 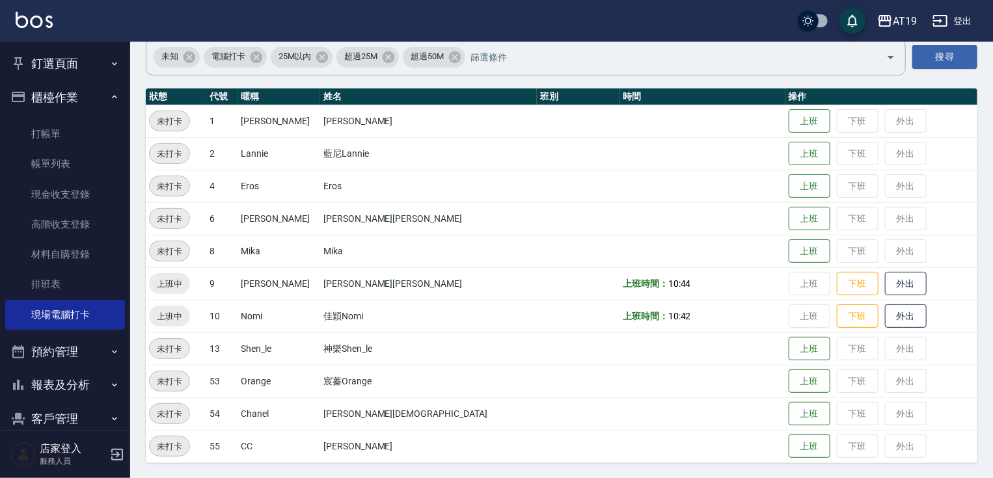 I want to click on td: Orange, so click(x=278, y=381).